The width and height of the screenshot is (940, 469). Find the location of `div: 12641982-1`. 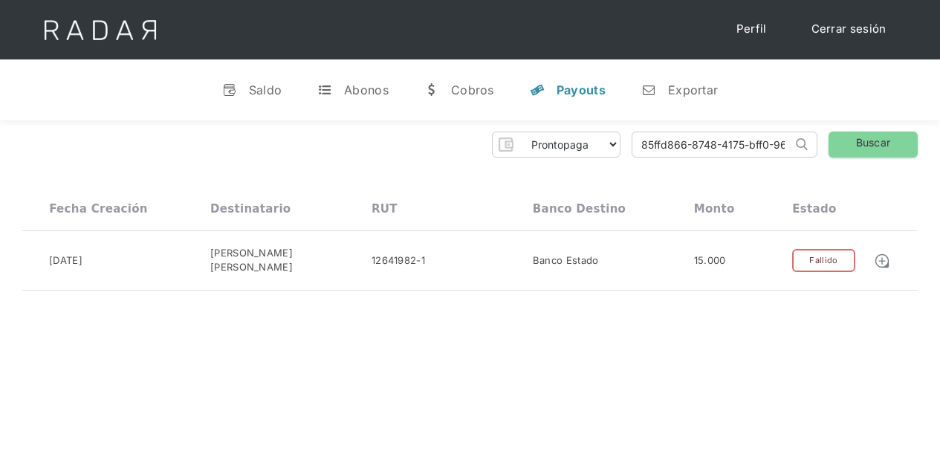

div: 12641982-1 is located at coordinates (398, 261).